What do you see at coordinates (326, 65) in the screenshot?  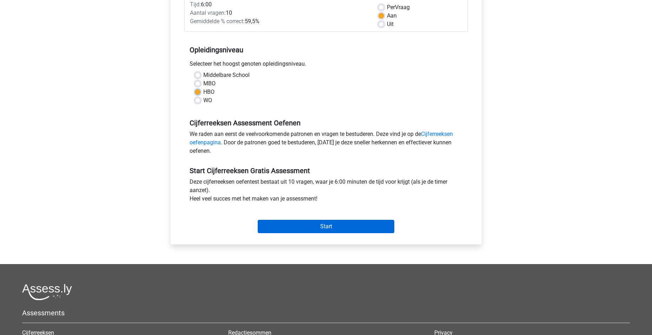 I see `div: Selecteer het hoogst genoten opleidingsniveau.` at bounding box center [326, 65].